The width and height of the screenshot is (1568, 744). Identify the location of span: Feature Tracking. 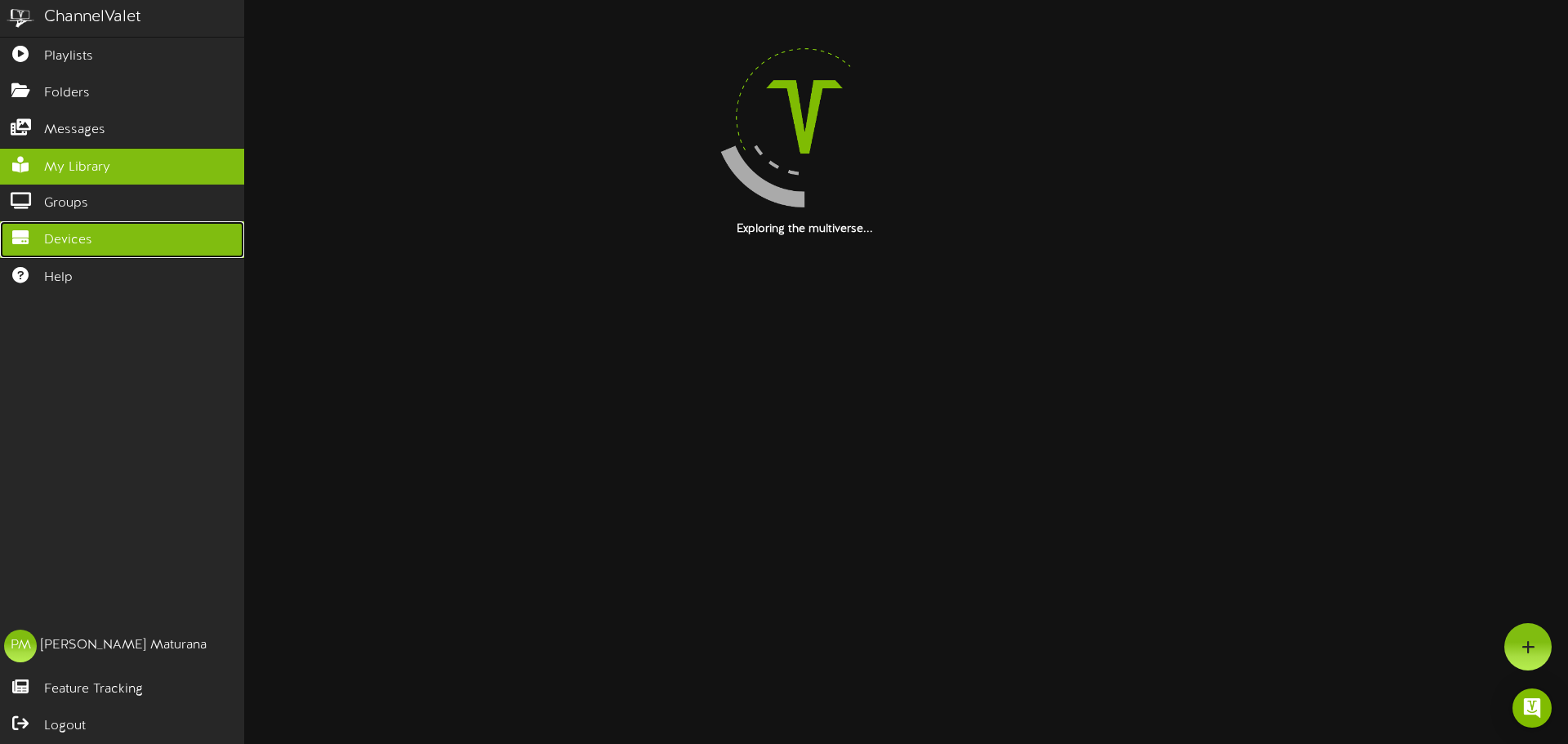
(93, 689).